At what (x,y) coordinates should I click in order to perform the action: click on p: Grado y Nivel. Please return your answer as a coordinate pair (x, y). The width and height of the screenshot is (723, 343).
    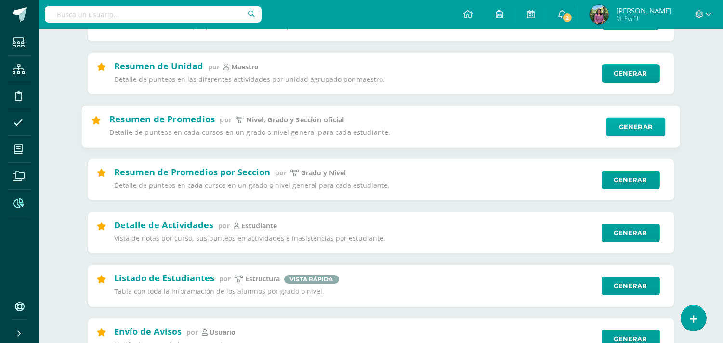
    Looking at the image, I should click on (324, 173).